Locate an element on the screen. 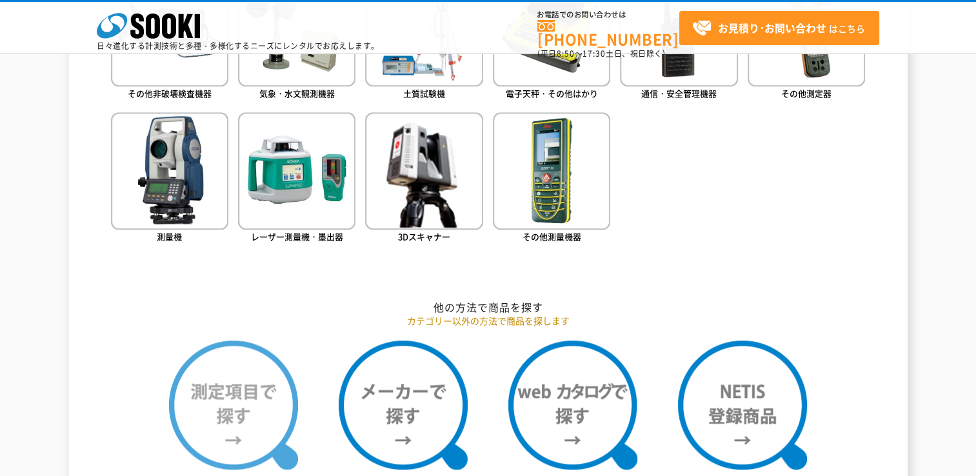 This screenshot has height=476, width=976. a: その他測量機器 is located at coordinates (552, 179).